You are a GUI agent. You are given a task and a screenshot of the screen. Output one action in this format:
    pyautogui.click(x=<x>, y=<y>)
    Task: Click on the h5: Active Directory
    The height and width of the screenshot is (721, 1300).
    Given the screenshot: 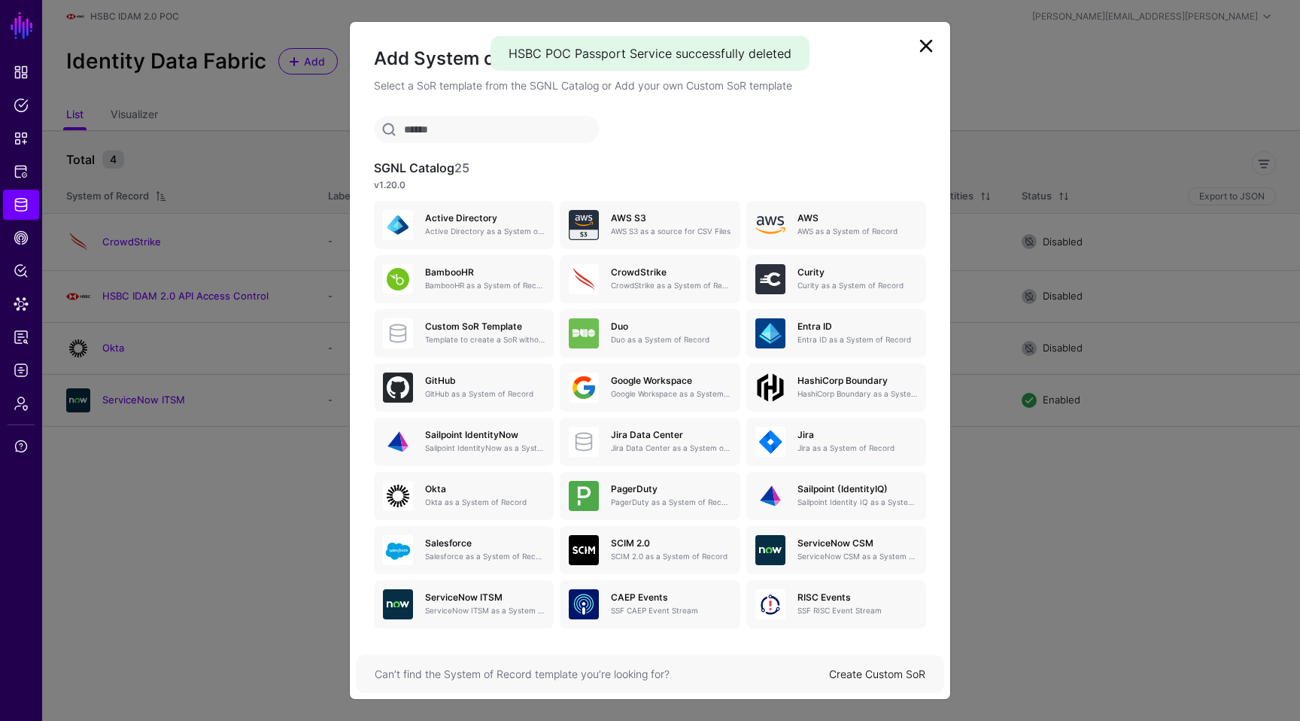 What is the action you would take?
    pyautogui.click(x=485, y=218)
    